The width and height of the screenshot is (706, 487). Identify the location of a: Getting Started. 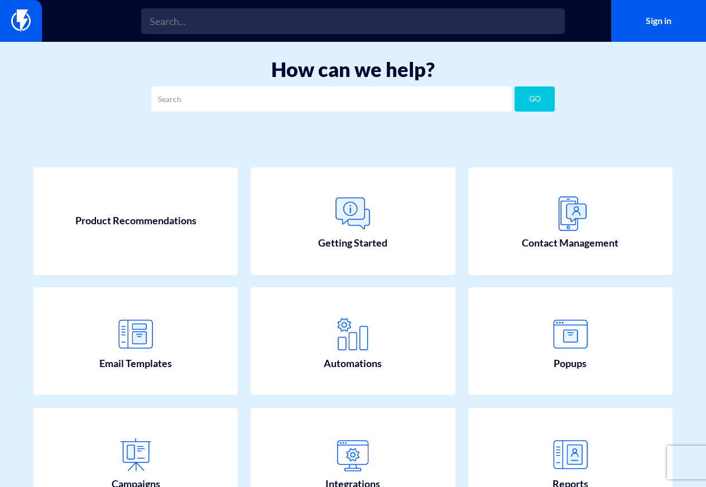
(353, 221).